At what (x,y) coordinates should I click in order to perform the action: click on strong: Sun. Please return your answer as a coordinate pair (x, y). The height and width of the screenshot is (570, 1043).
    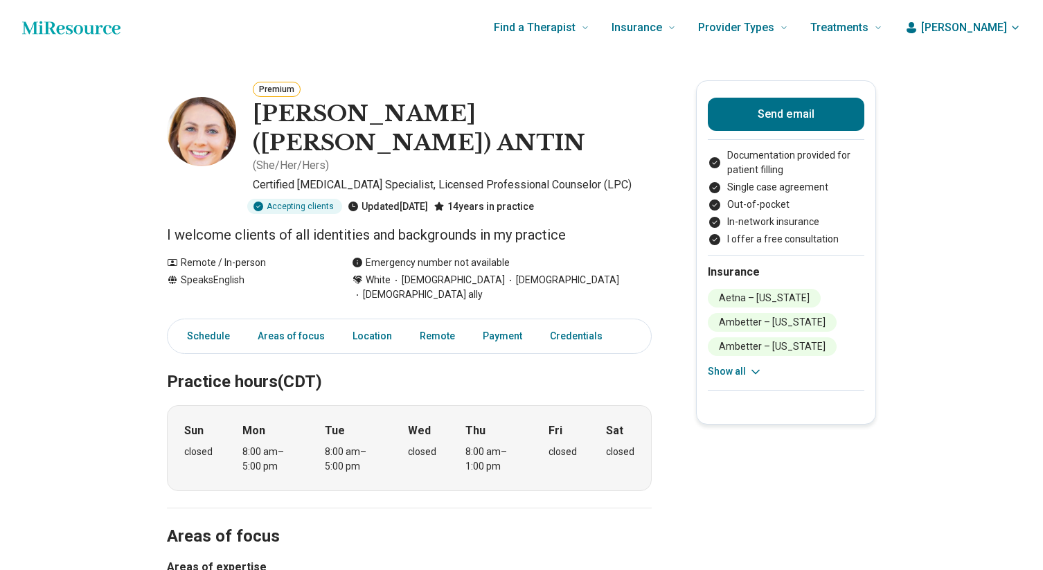
    Looking at the image, I should click on (194, 431).